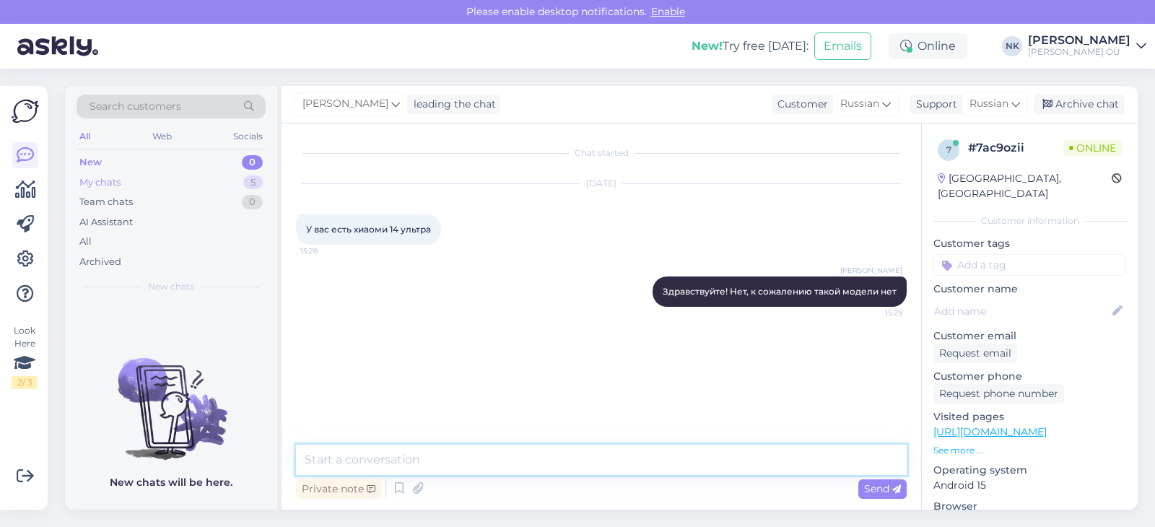 The height and width of the screenshot is (527, 1155). I want to click on div: Team chats, so click(106, 202).